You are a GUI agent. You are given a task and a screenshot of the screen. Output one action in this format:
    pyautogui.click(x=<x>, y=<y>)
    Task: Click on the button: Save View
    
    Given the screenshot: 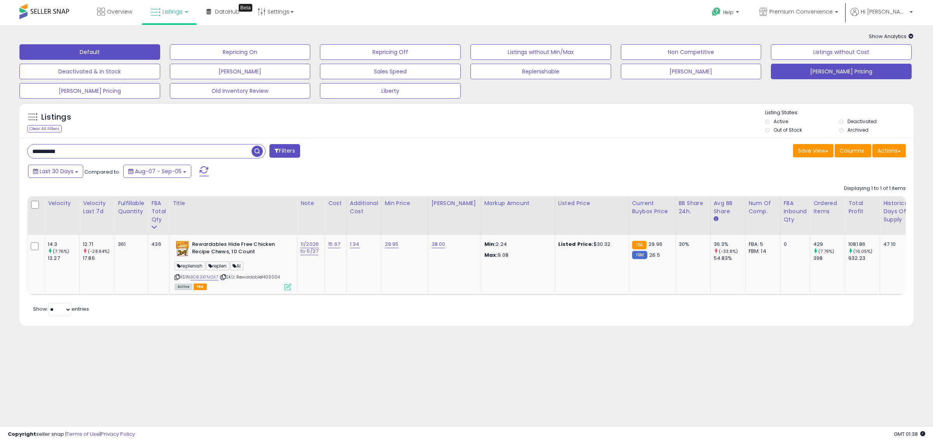 What is the action you would take?
    pyautogui.click(x=813, y=151)
    